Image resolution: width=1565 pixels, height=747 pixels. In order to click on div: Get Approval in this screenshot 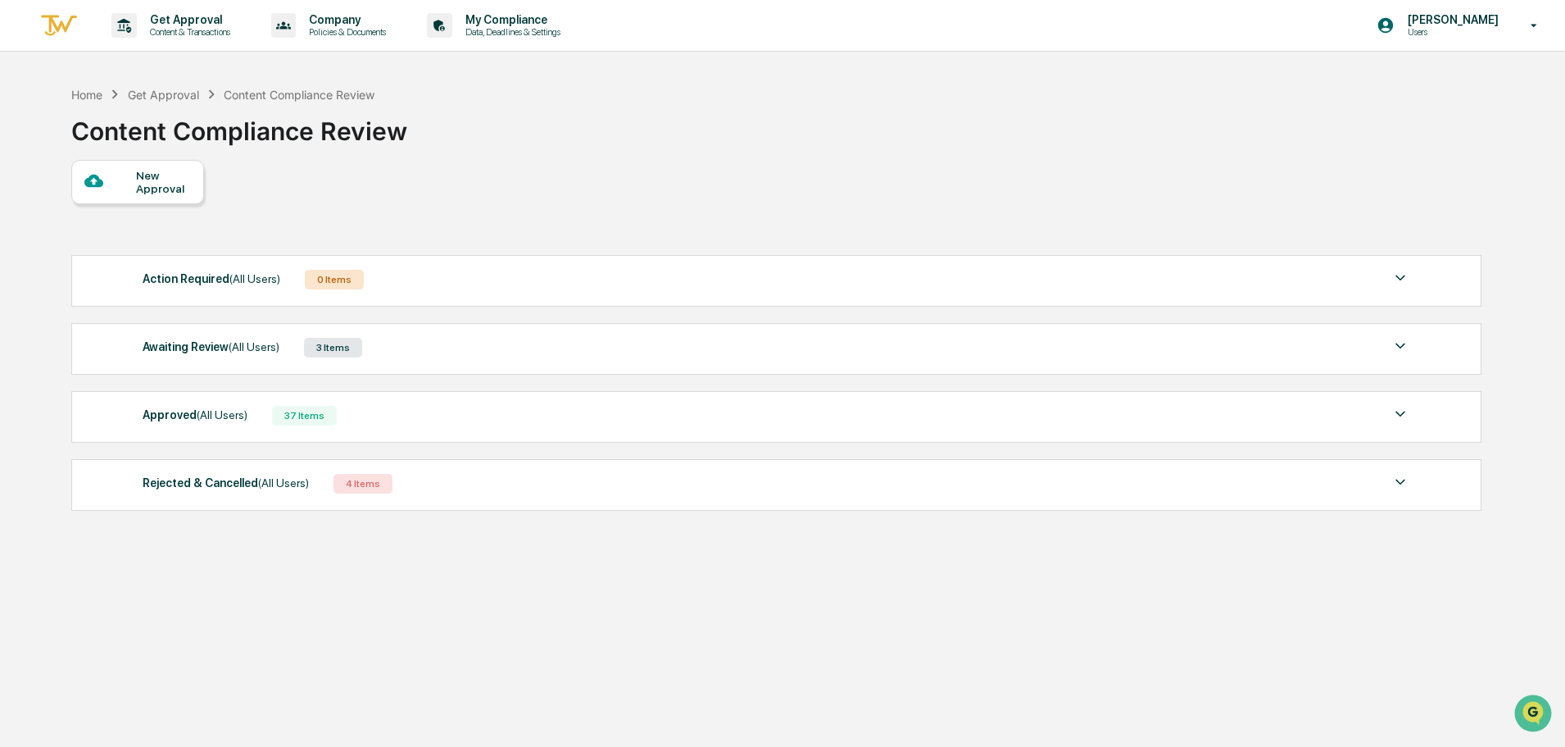, I will do `click(163, 94)`.